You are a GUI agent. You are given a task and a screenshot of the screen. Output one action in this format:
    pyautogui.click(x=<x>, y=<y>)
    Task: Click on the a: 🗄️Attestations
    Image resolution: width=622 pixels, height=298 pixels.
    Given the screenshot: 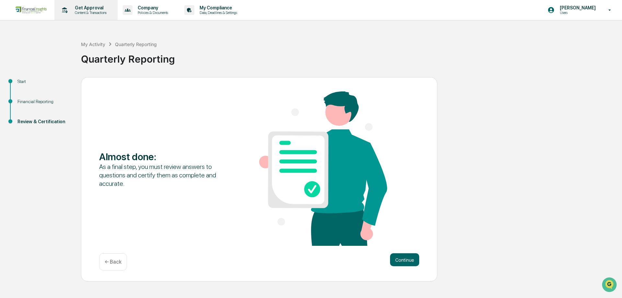 What is the action you would take?
    pyautogui.click(x=64, y=85)
    